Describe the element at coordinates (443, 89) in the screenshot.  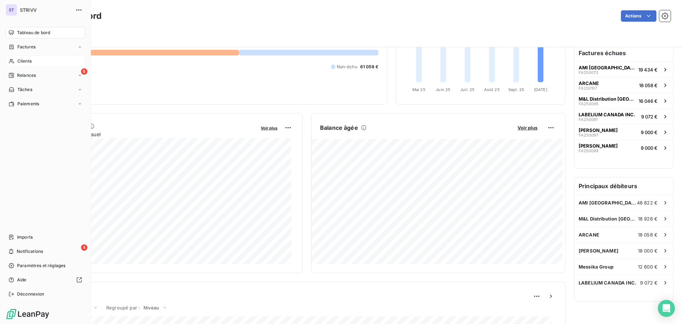
I see `tspan: Juin 25` at that location.